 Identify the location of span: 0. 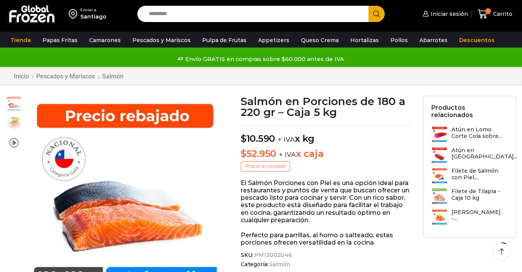
(488, 11).